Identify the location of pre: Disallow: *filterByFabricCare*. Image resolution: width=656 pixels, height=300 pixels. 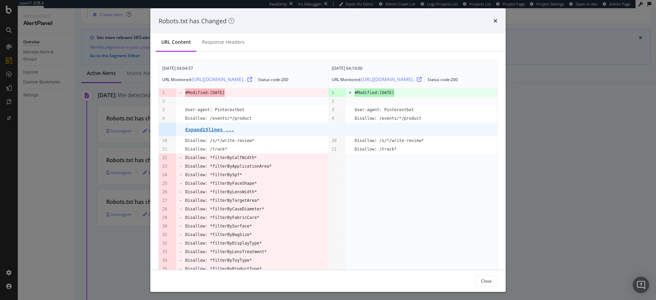
(222, 217).